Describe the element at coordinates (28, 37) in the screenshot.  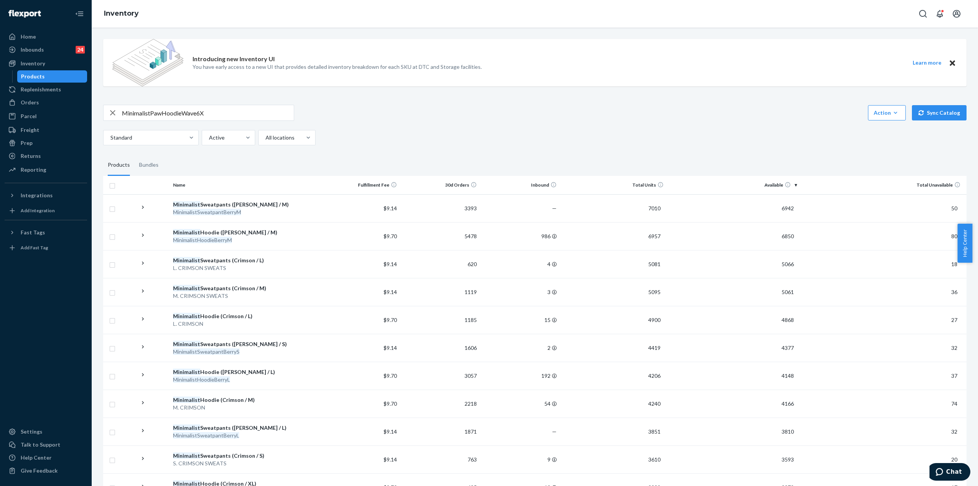
I see `div: Home` at that location.